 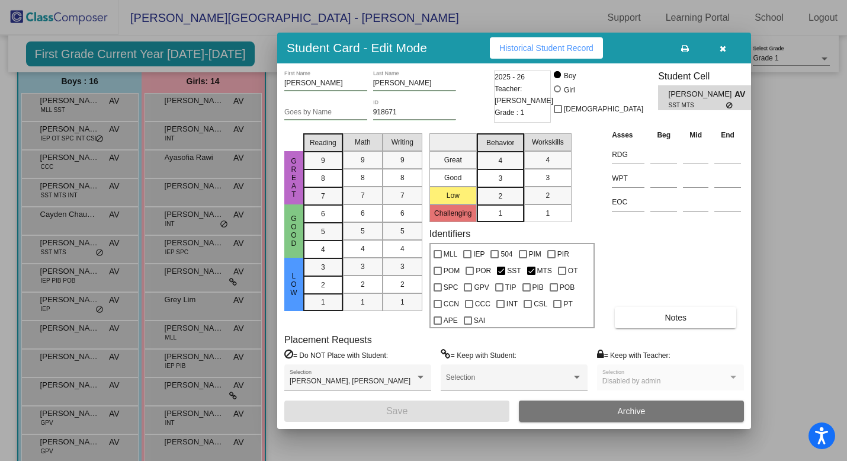 I want to click on label: = Keep with Teacher:, so click(x=634, y=355).